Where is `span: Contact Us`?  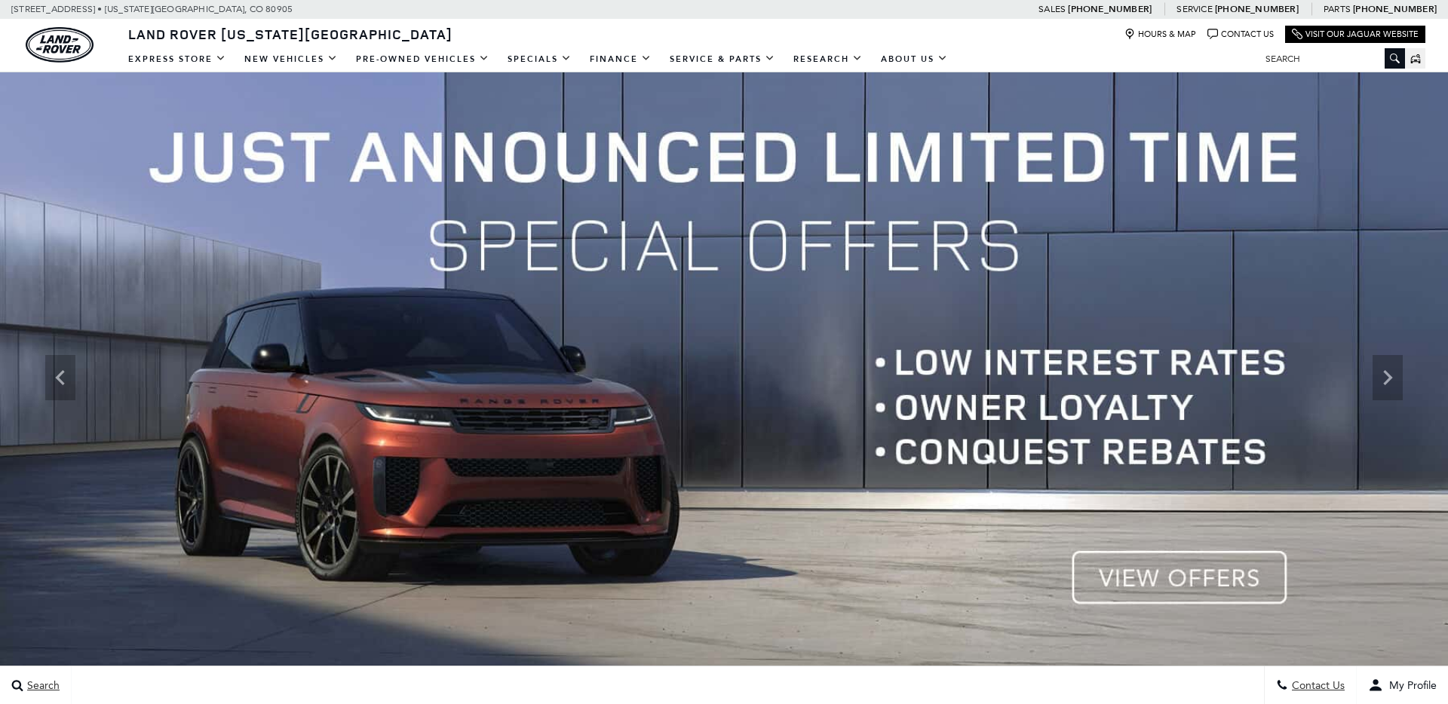
span: Contact Us is located at coordinates (1316, 685).